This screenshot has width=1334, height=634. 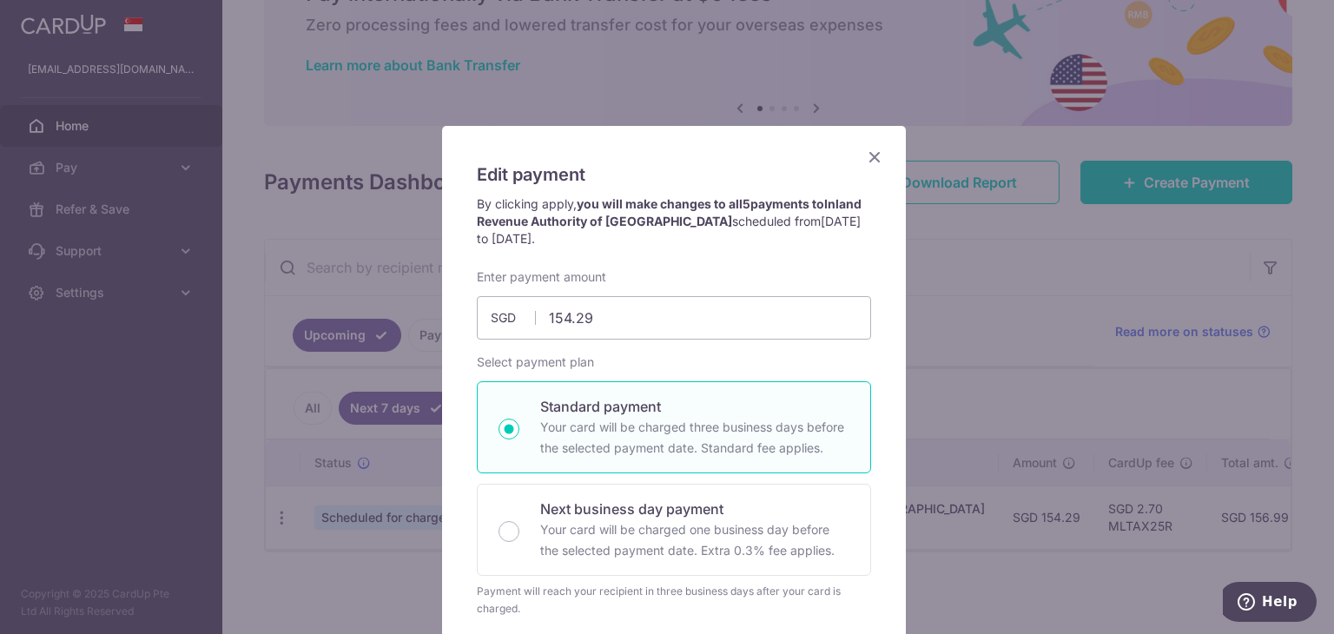 What do you see at coordinates (695, 509) in the screenshot?
I see `p: Next business day payment` at bounding box center [695, 509].